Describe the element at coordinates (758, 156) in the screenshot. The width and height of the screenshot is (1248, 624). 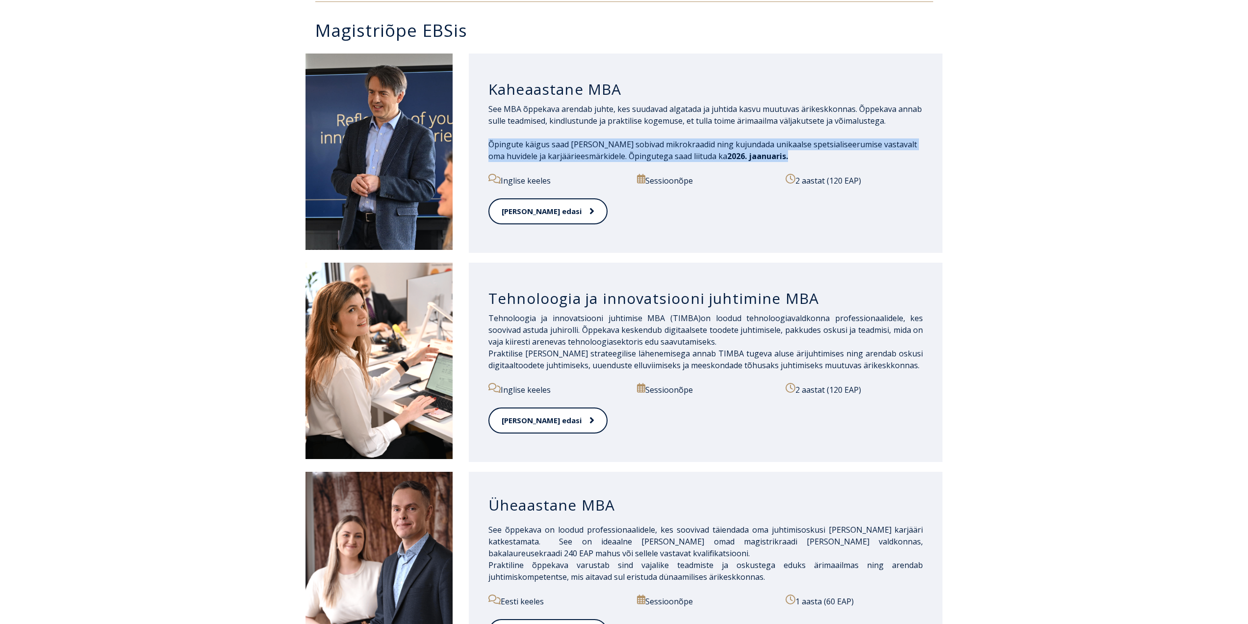
I see `span: 2026. jaanuaris.` at that location.